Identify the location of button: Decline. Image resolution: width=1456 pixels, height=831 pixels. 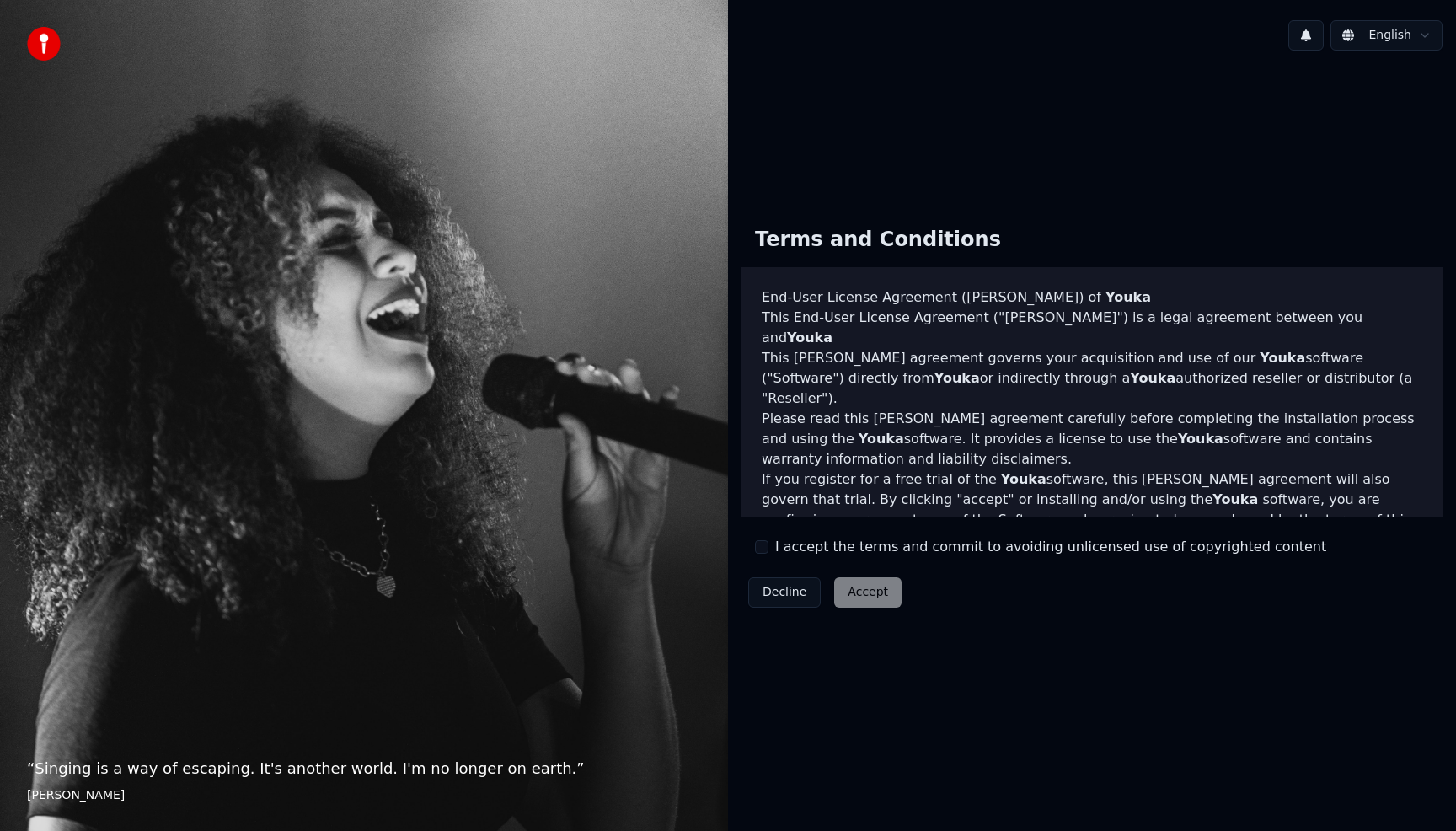
(785, 593).